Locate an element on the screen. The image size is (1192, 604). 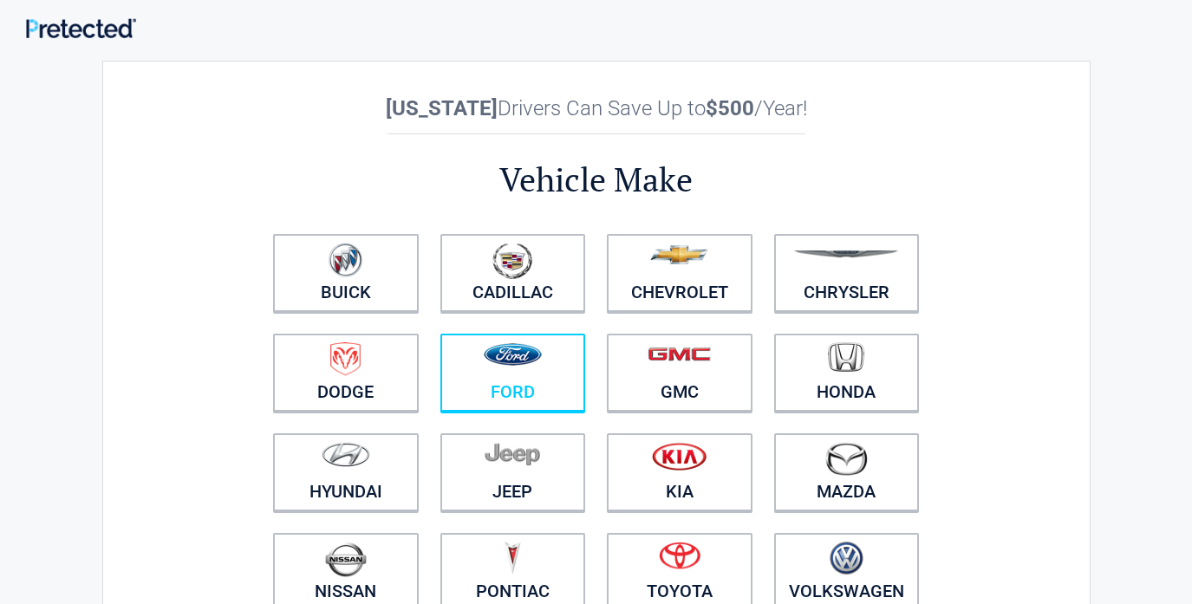
a: Honda is located at coordinates (847, 373).